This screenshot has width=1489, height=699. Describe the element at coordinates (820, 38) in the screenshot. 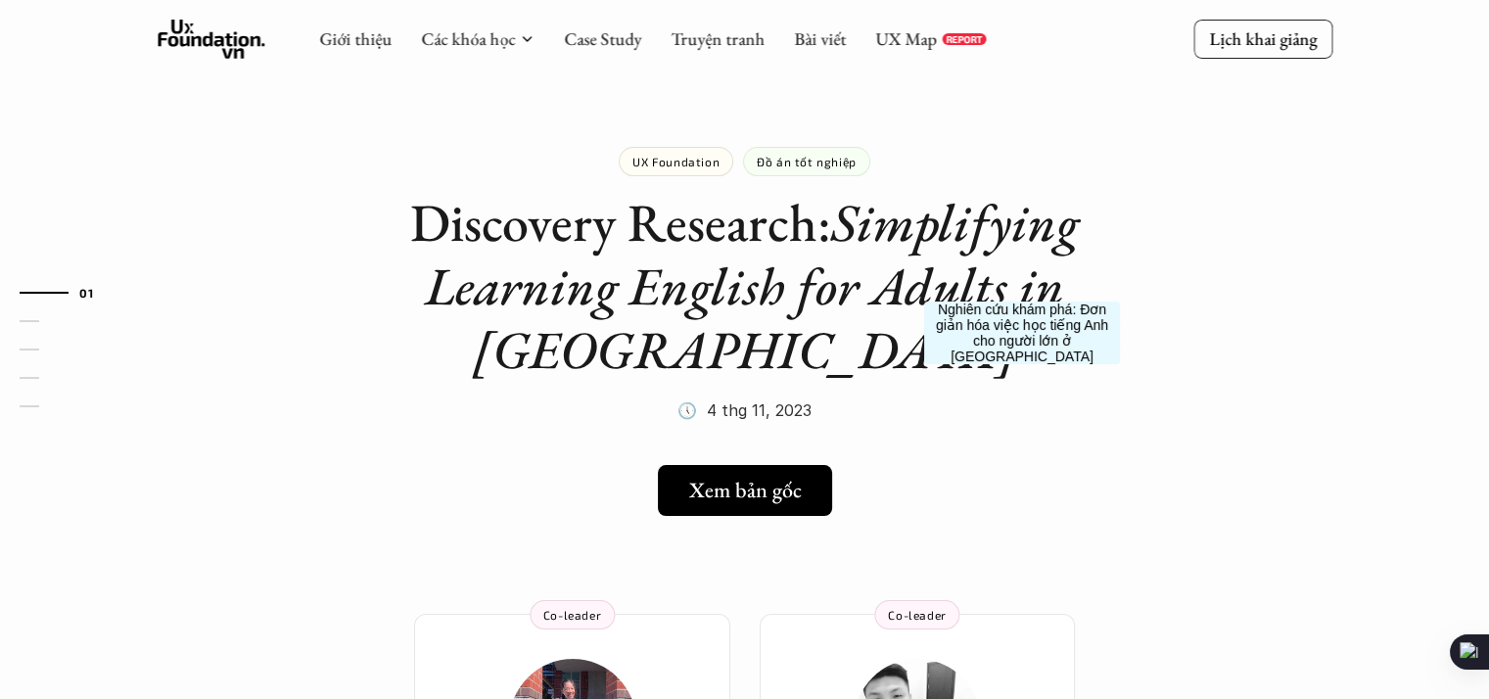

I see `a: Bài viết` at that location.